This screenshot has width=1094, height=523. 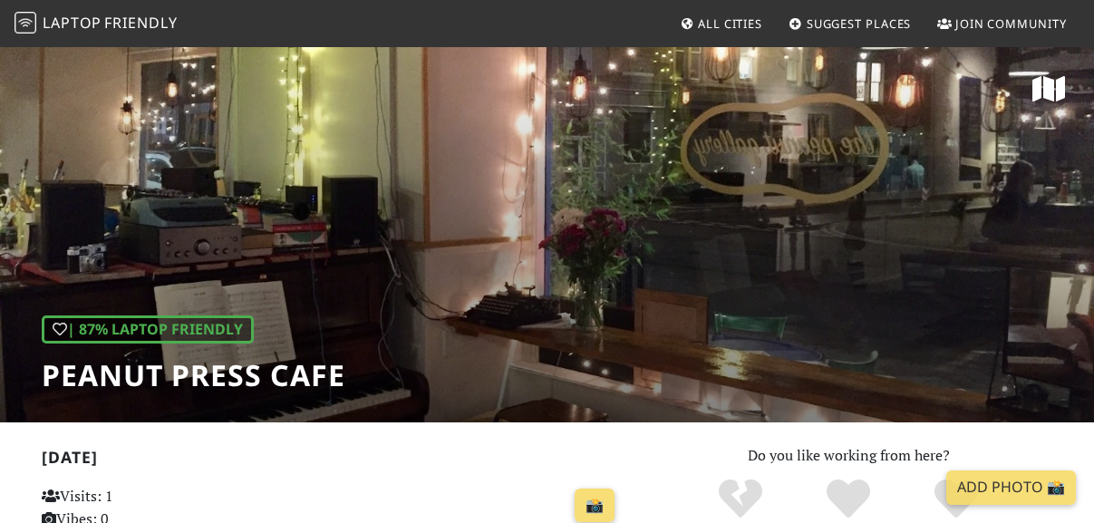 What do you see at coordinates (193, 375) in the screenshot?
I see `h1: Peanut Press Cafe` at bounding box center [193, 375].